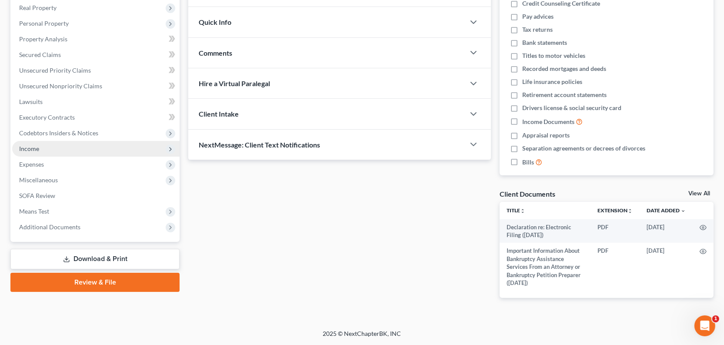 The height and width of the screenshot is (345, 724). I want to click on span: Client Intake, so click(219, 113).